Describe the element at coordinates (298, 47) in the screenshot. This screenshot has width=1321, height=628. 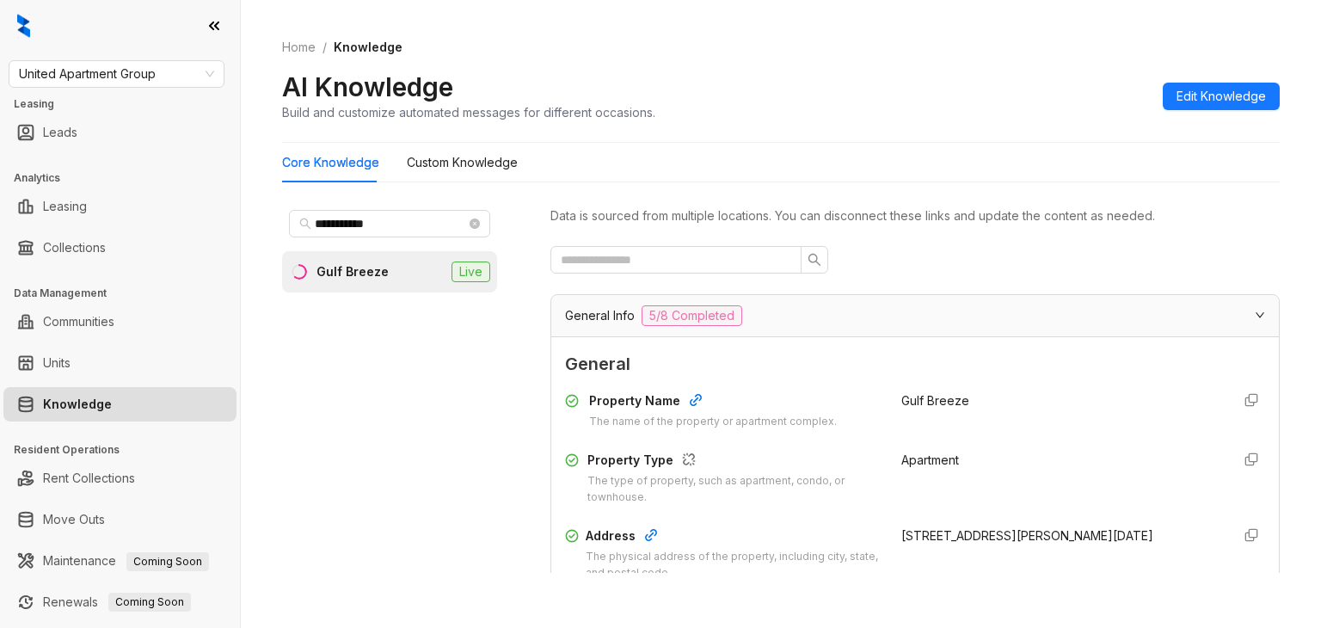
I see `a: Home` at that location.